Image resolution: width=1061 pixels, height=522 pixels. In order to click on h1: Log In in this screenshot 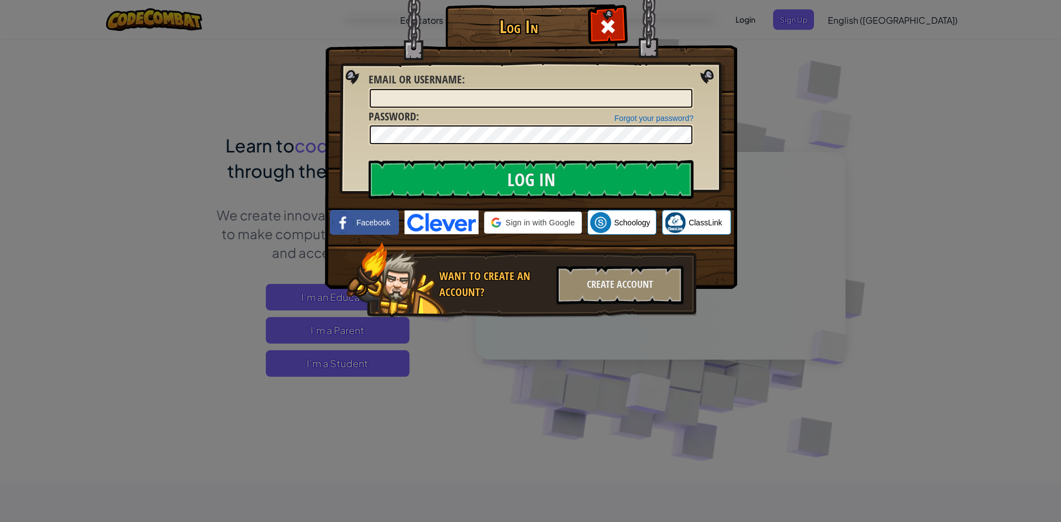, I will do `click(518, 27)`.